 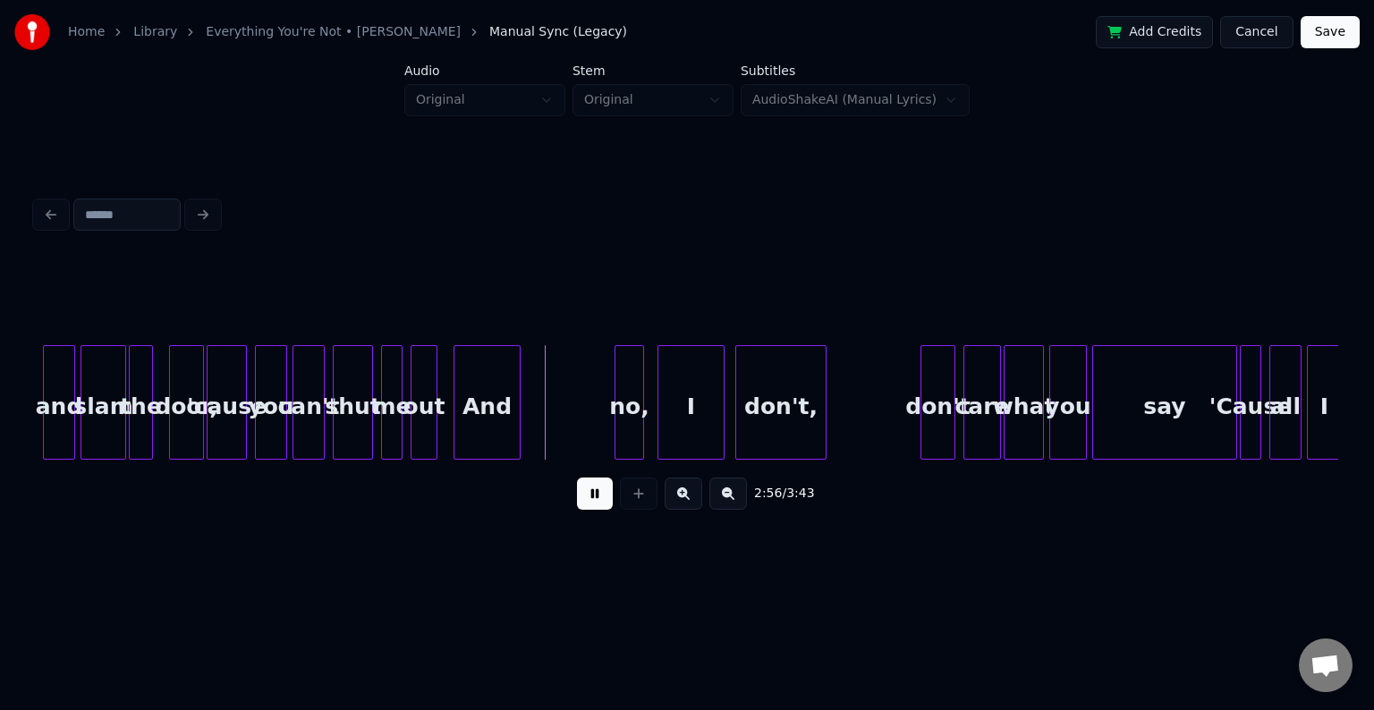 What do you see at coordinates (32, 32) in the screenshot?
I see `img: youka` at bounding box center [32, 32].